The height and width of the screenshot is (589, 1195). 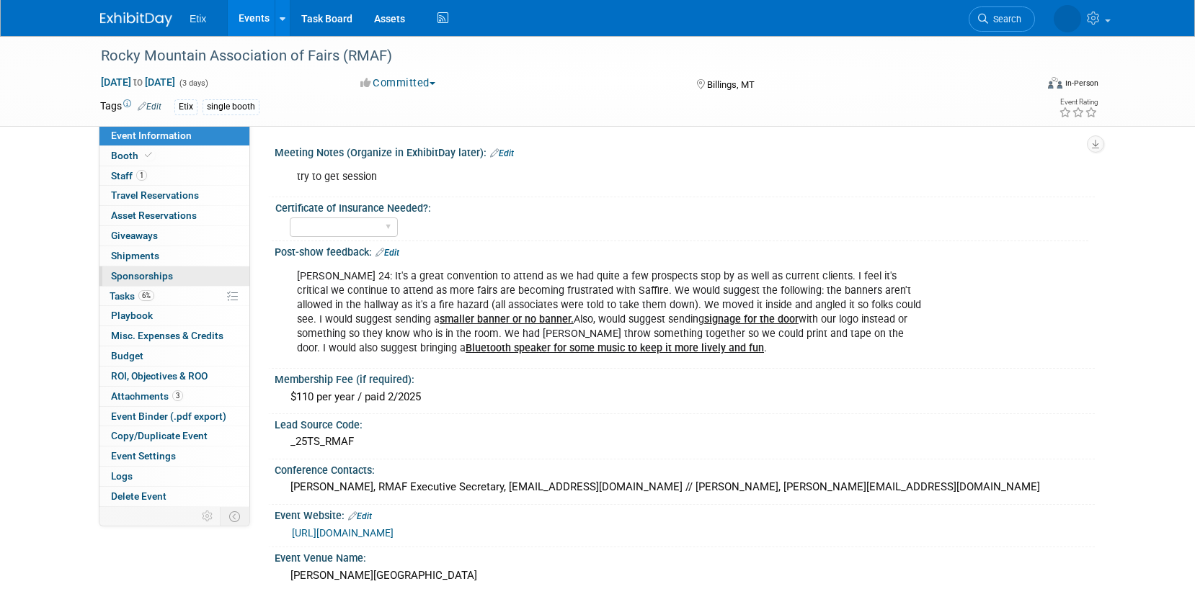 I want to click on span: Booth, so click(x=133, y=156).